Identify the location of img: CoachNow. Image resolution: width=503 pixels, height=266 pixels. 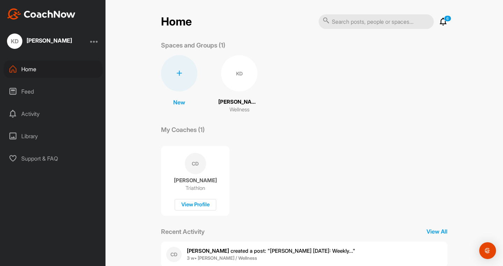
(41, 14).